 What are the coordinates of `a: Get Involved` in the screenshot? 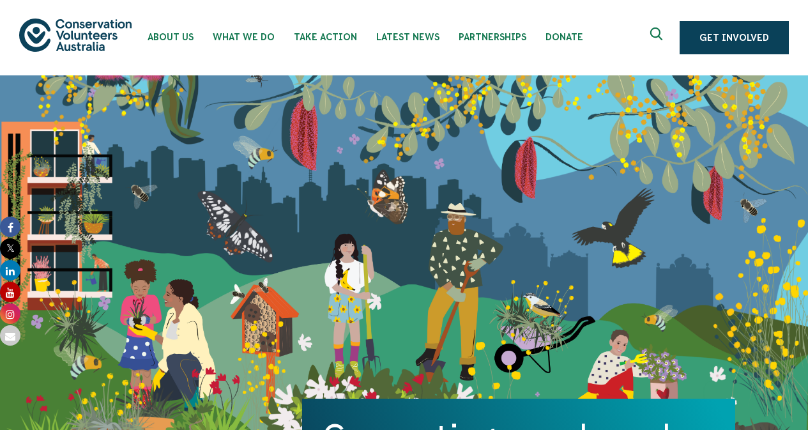 It's located at (734, 38).